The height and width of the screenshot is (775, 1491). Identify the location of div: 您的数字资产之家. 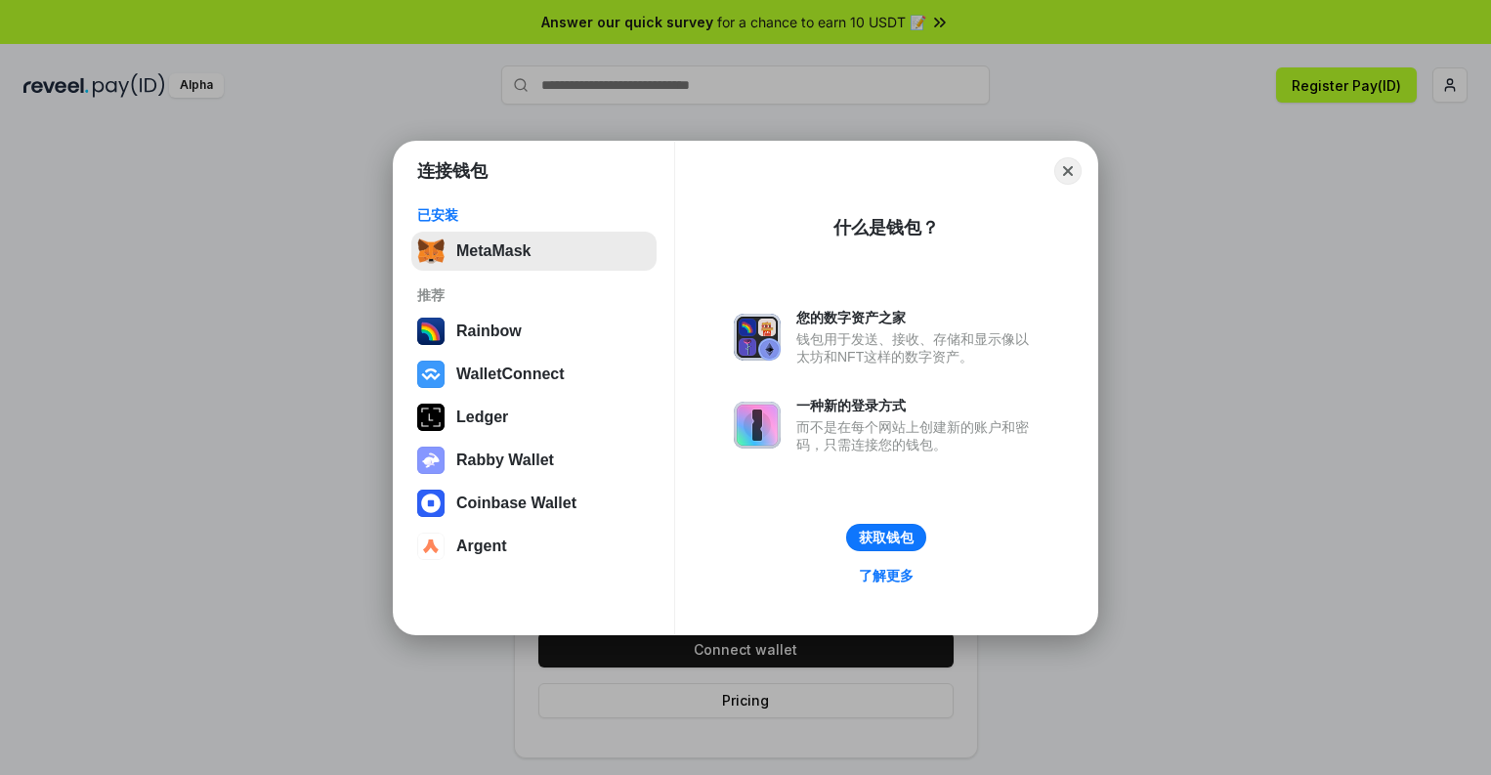
(917, 318).